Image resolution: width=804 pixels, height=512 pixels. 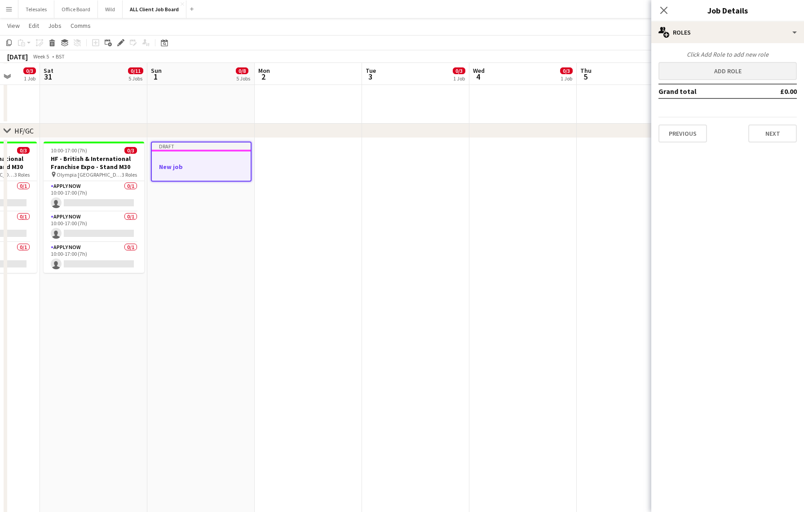 What do you see at coordinates (201, 161) in the screenshot?
I see `app-job-card: DraftNew job` at bounding box center [201, 161].